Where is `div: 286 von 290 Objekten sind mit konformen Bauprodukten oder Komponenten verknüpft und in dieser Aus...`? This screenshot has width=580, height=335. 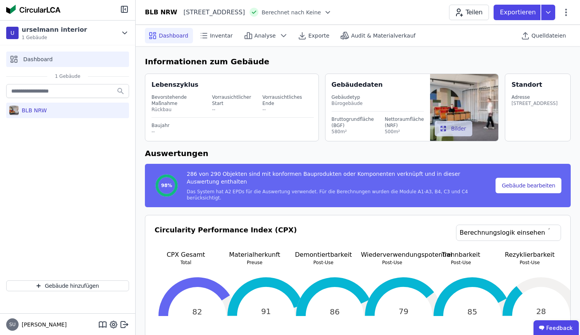
div: 286 von 290 Objekten sind mit konformen Bauprodukten oder Komponenten verknüpft und in dieser Aus... is located at coordinates (340, 180).